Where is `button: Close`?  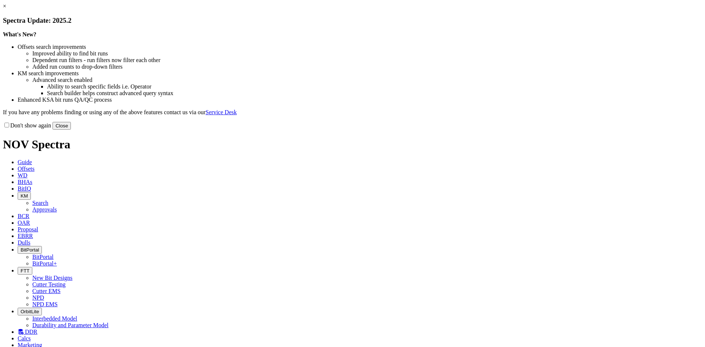 button: Close is located at coordinates (62, 126).